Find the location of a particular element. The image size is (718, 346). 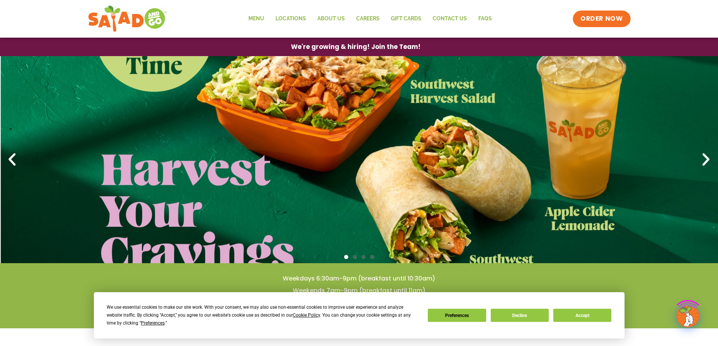

a: FAQs is located at coordinates (485, 19).